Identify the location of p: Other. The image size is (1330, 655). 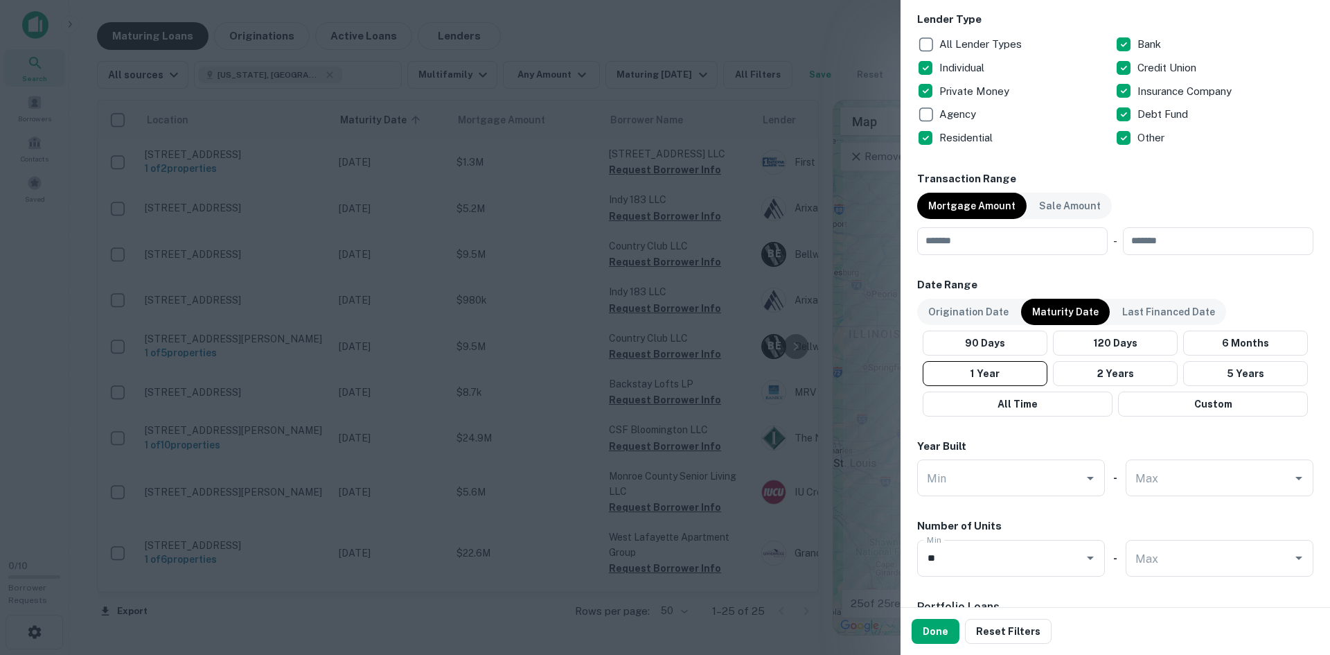
(1152, 138).